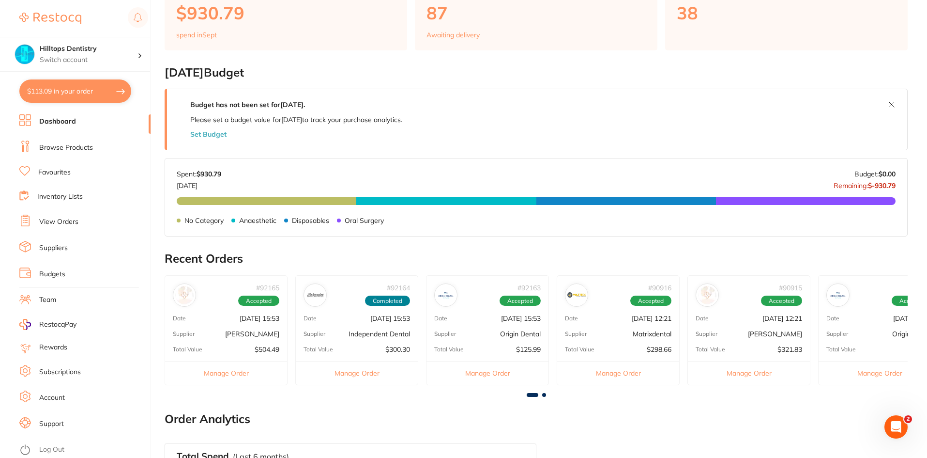  What do you see at coordinates (50, 18) in the screenshot?
I see `a: Restocq Logo` at bounding box center [50, 18].